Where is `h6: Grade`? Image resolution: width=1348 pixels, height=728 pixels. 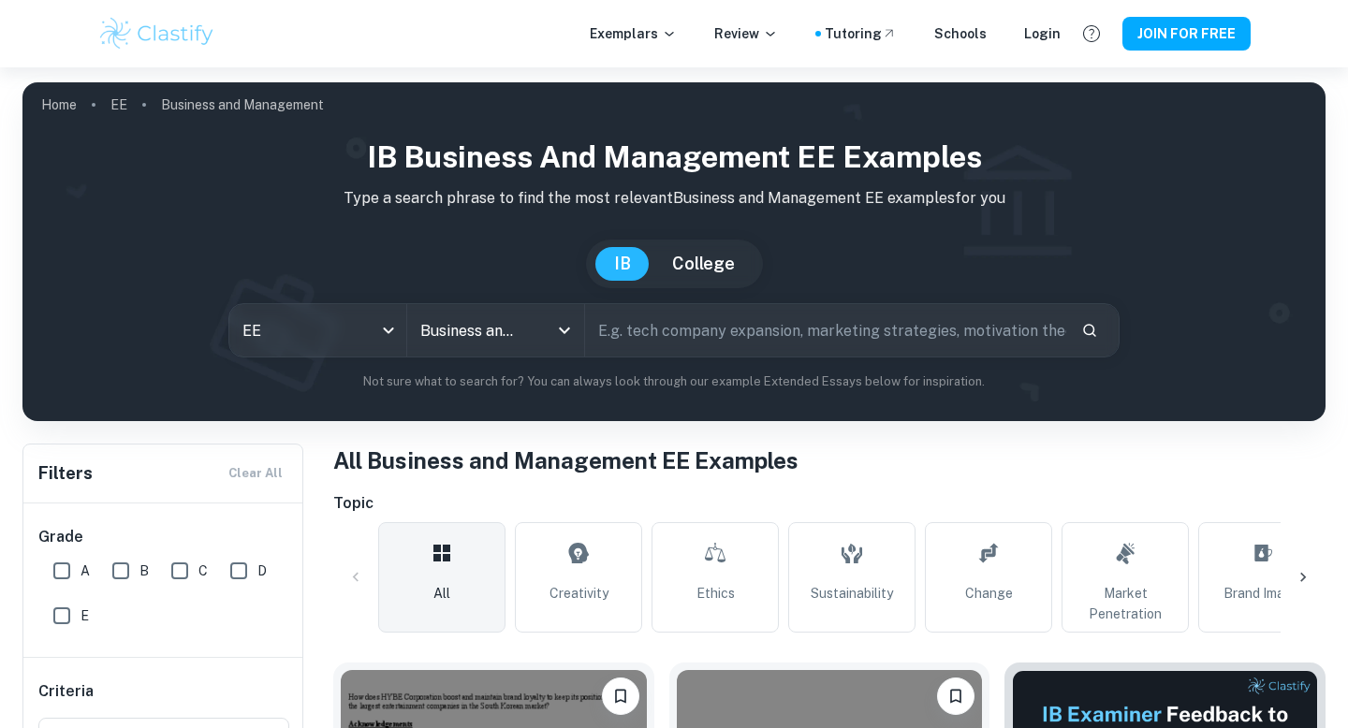 h6: Grade is located at coordinates (164, 537).